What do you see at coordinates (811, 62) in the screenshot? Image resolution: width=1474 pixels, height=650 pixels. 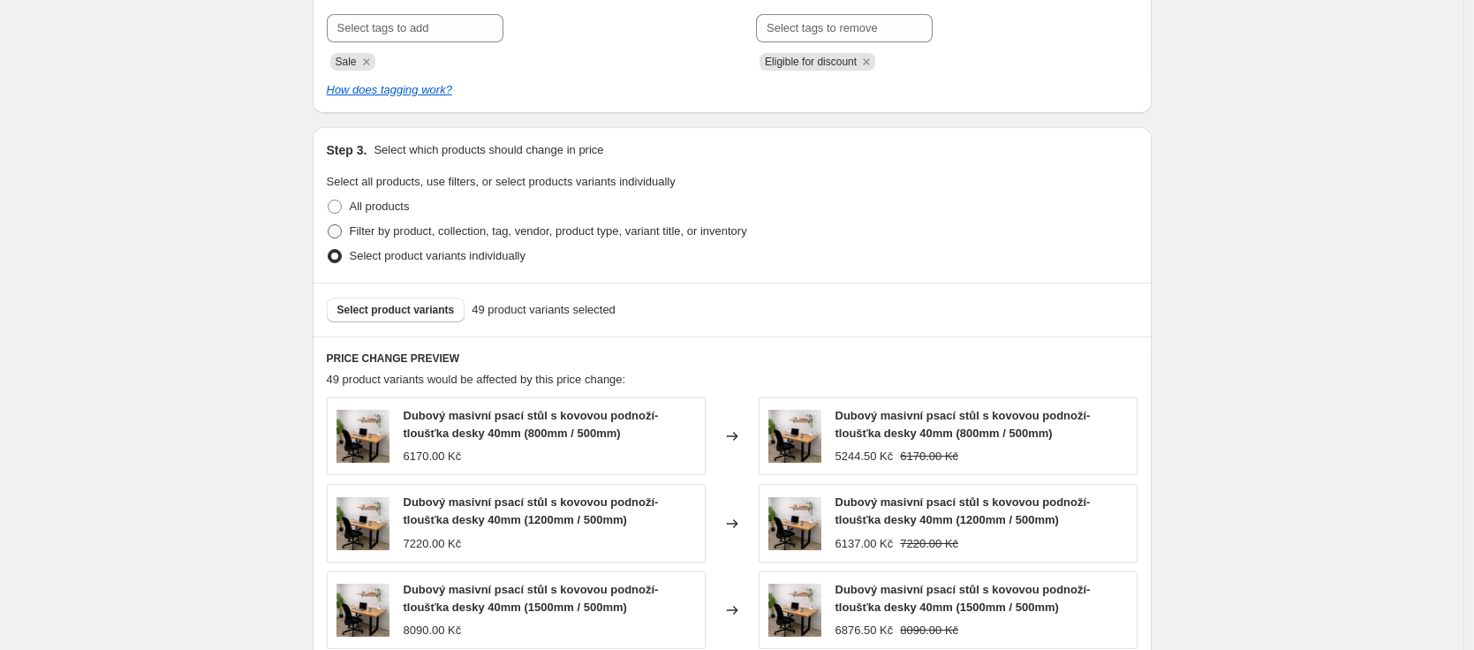 I see `span: Eligible for discount` at bounding box center [811, 62].